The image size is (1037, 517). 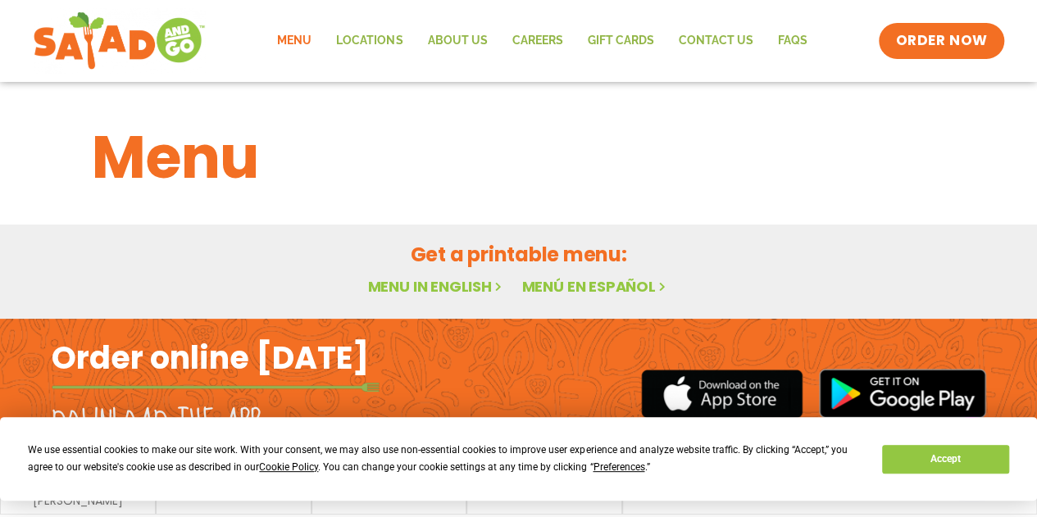 What do you see at coordinates (445, 459) in the screenshot?
I see `div: We use essential cookies to make our site work. With your consent, we may also use non-essential ...` at bounding box center [445, 459].